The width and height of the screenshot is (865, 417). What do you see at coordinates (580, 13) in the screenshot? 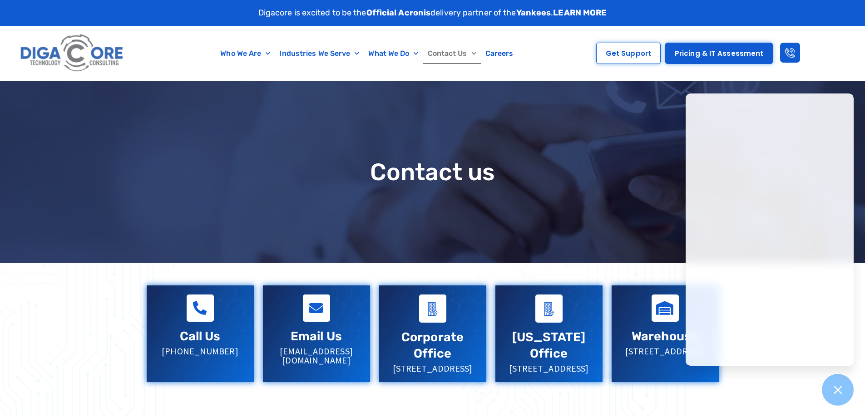
I see `a: LEARN MORE` at bounding box center [580, 13].